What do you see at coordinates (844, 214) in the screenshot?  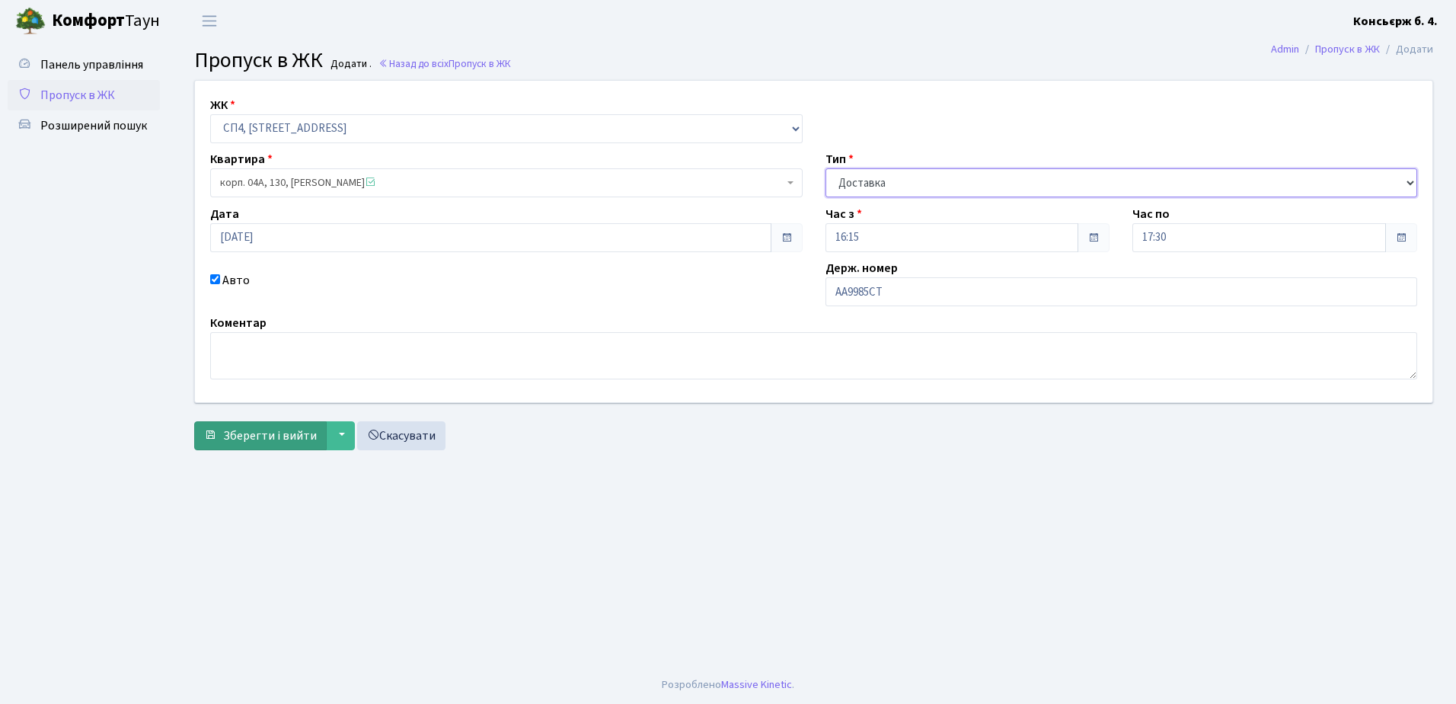 I see `label: Час з` at bounding box center [844, 214].